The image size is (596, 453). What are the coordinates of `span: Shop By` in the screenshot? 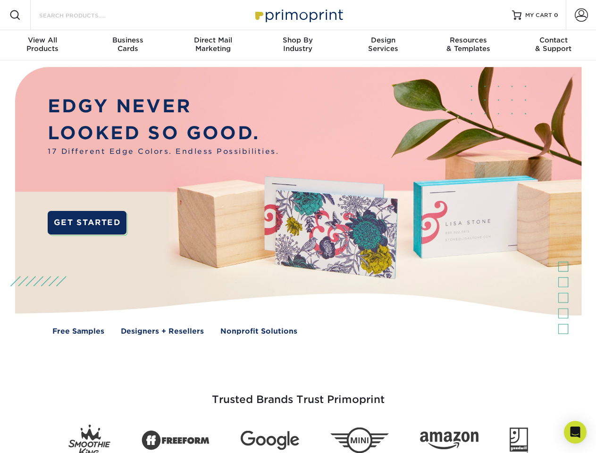 It's located at (298, 40).